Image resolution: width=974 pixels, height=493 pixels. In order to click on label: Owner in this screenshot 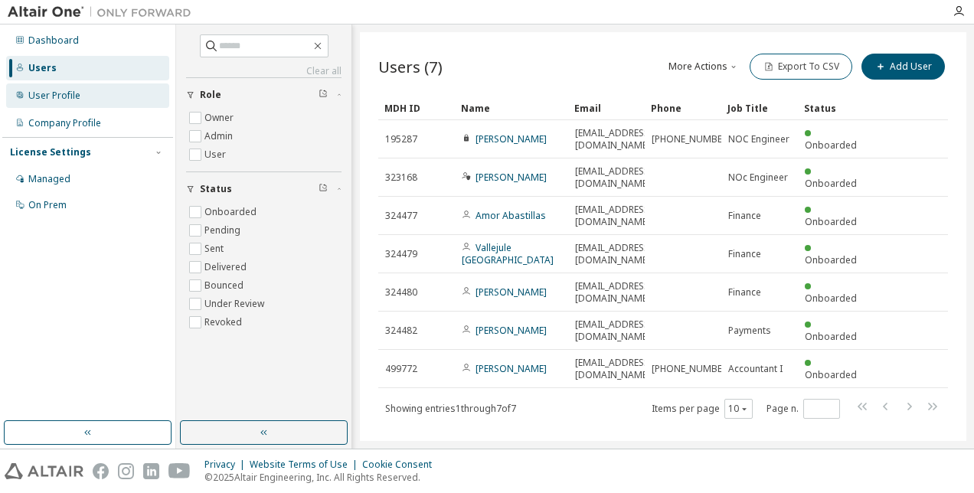, I will do `click(221, 118)`.